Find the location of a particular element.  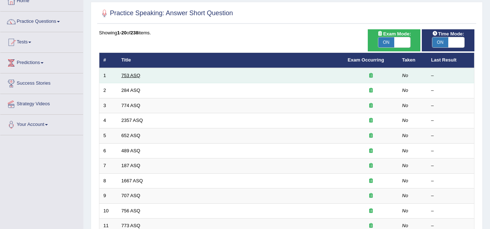

a: 774 ASQ is located at coordinates (131, 105).